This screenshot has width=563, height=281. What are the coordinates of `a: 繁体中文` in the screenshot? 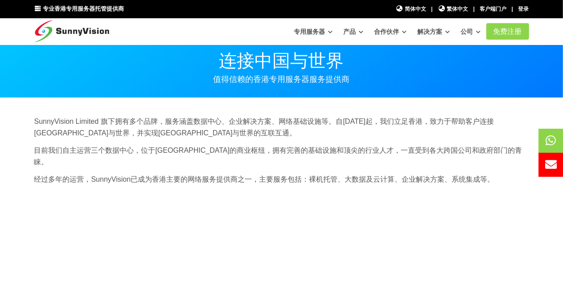 It's located at (453, 9).